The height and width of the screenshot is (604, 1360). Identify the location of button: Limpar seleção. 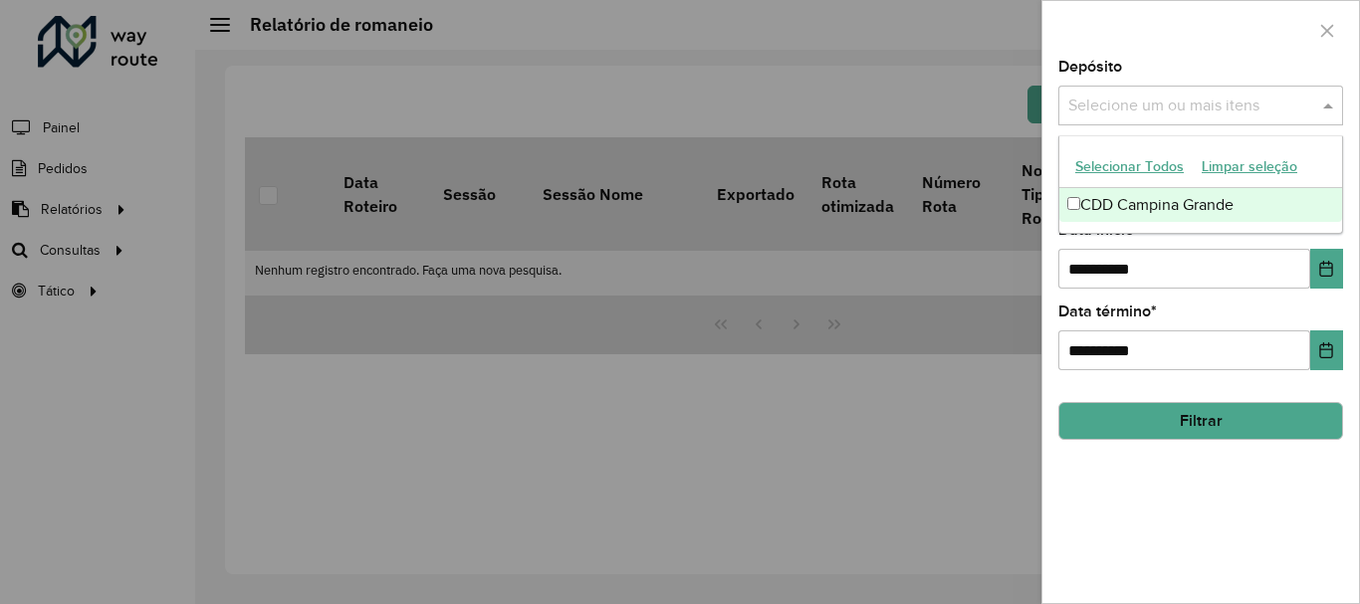
(1250, 166).